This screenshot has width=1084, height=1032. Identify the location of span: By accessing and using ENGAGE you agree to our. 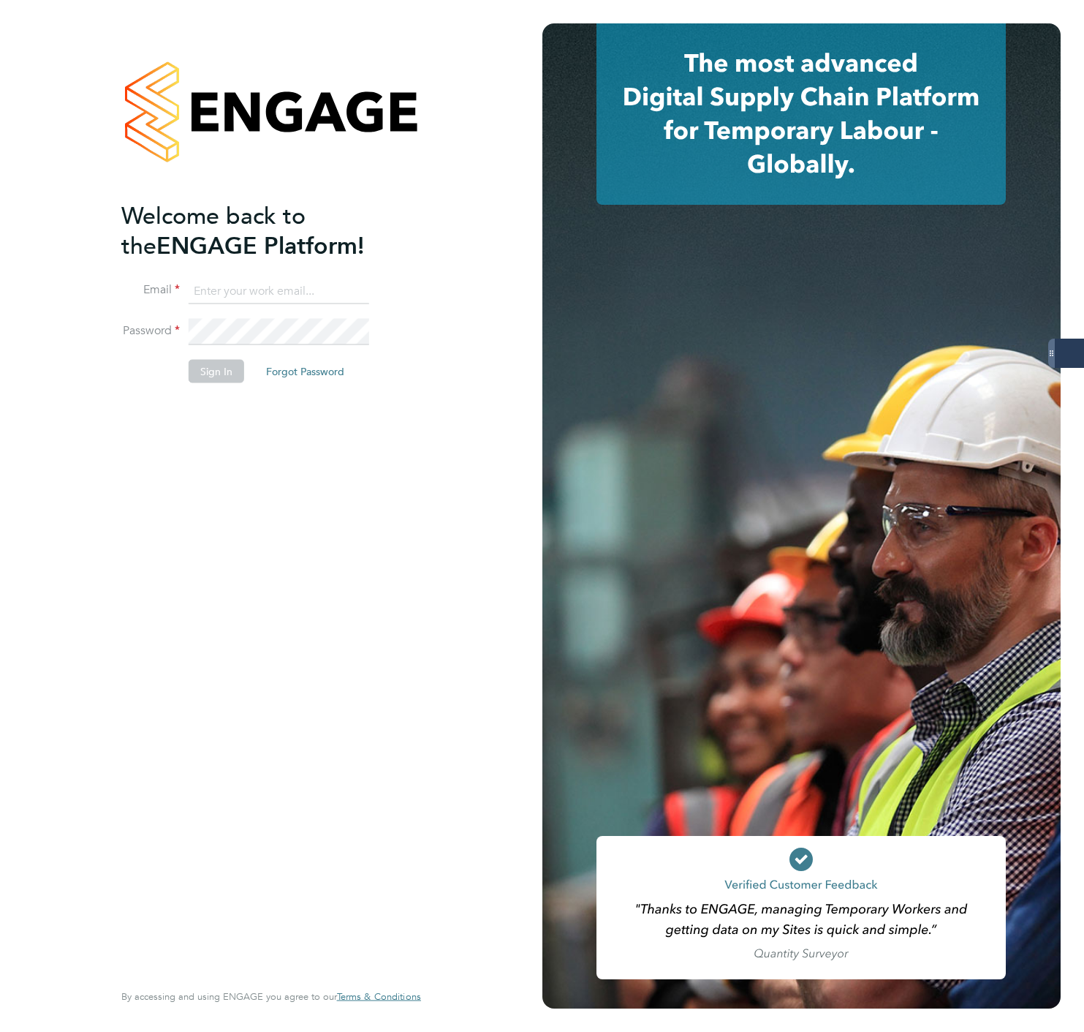
(271, 996).